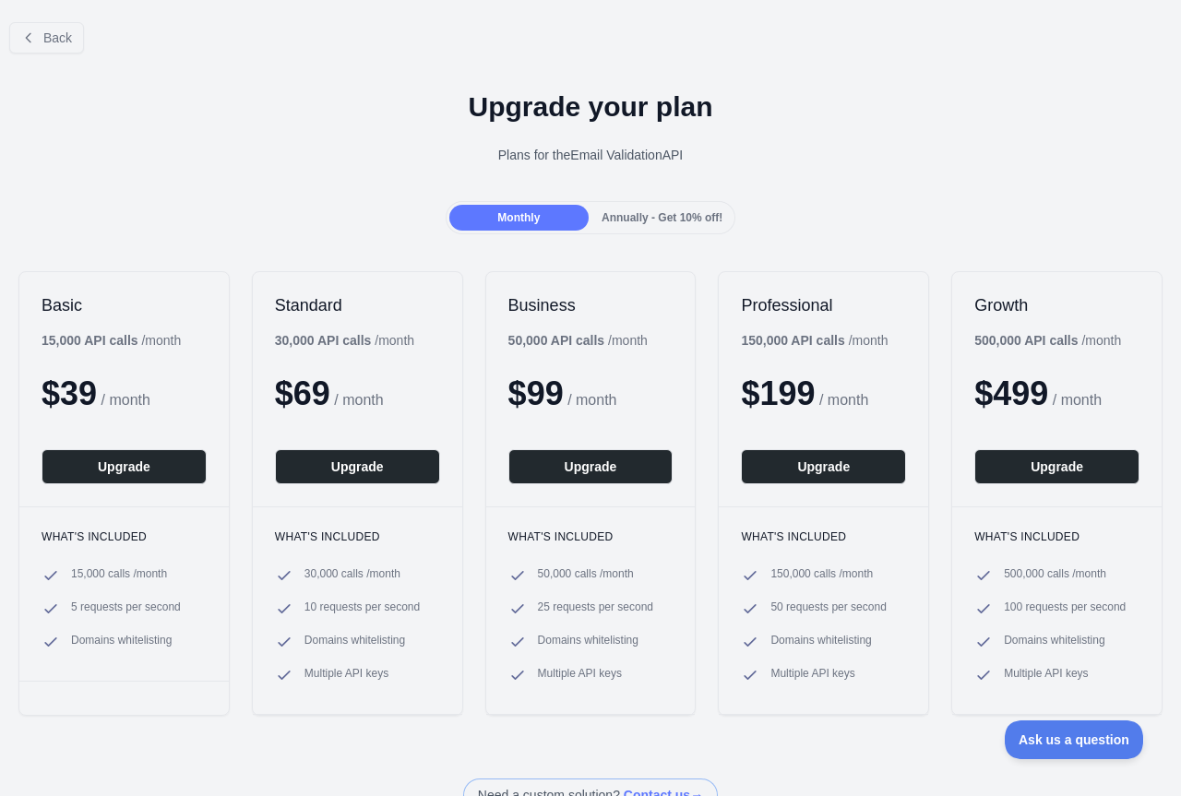  What do you see at coordinates (556, 340) in the screenshot?
I see `b: 50,000 API calls` at bounding box center [556, 340].